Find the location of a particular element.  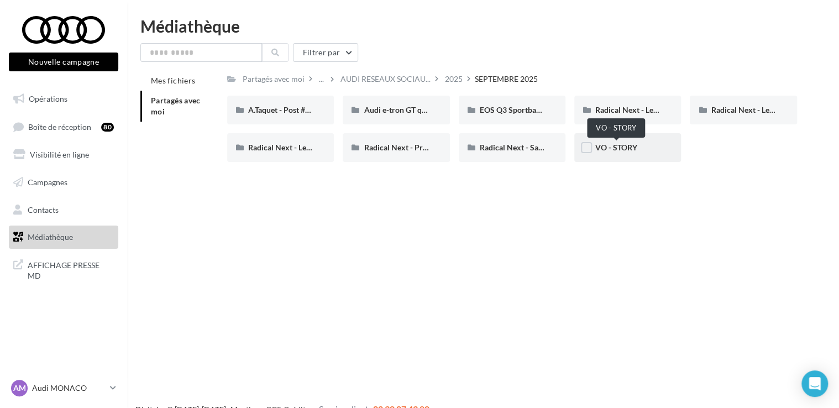

span: EOS Q3 Sportback & SB e-Hybrid is located at coordinates (537, 109).